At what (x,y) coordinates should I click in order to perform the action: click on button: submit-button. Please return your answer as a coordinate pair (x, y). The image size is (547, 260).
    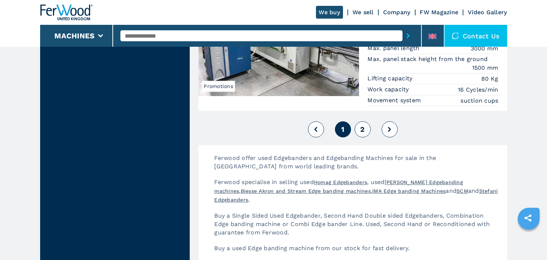
    Looking at the image, I should click on (408, 36).